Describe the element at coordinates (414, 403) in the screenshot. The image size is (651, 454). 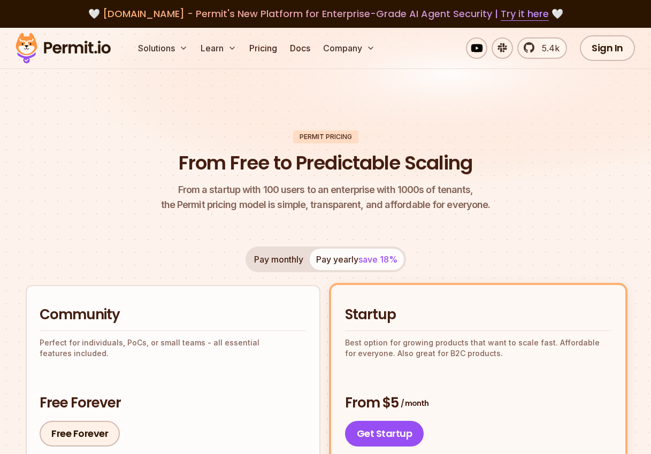
I see `span: / month` at that location.